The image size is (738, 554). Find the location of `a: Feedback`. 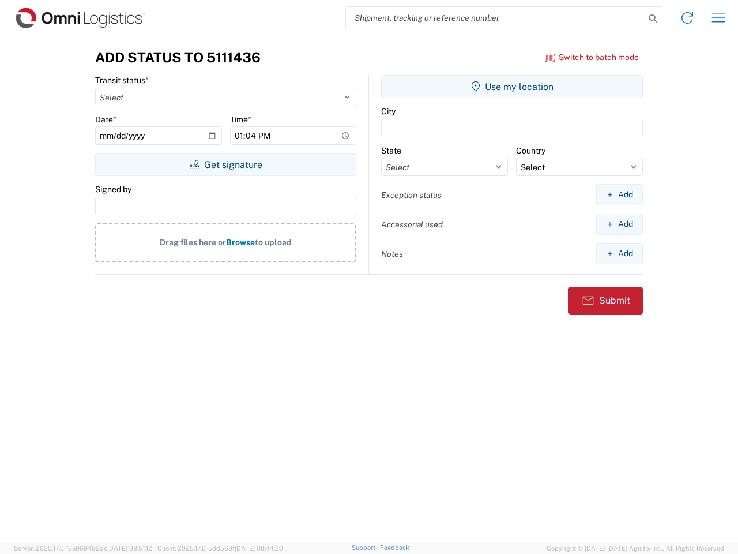

a: Feedback is located at coordinates (395, 547).